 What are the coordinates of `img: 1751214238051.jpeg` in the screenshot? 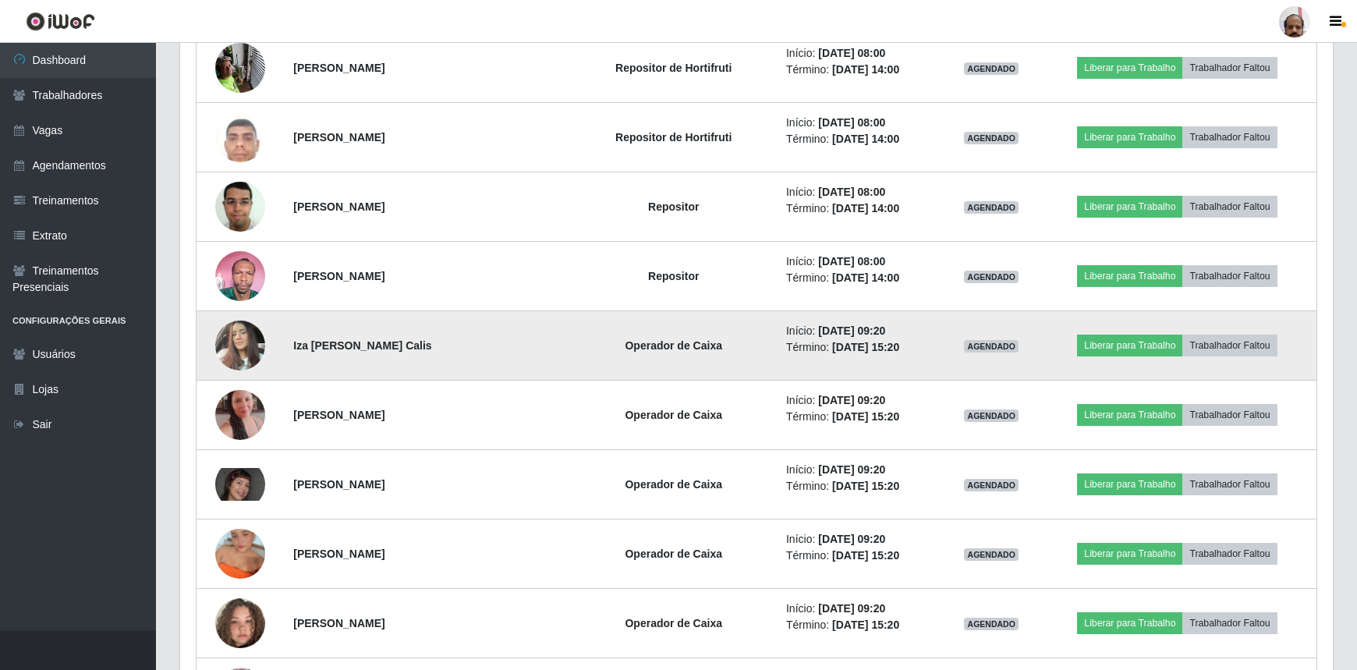 It's located at (240, 484).